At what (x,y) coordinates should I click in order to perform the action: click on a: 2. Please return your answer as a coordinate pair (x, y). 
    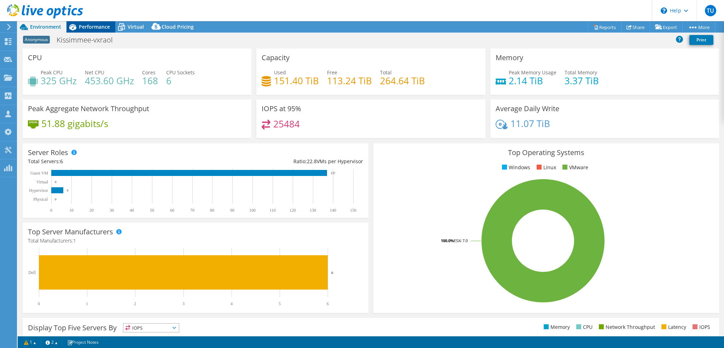
    Looking at the image, I should click on (52, 342).